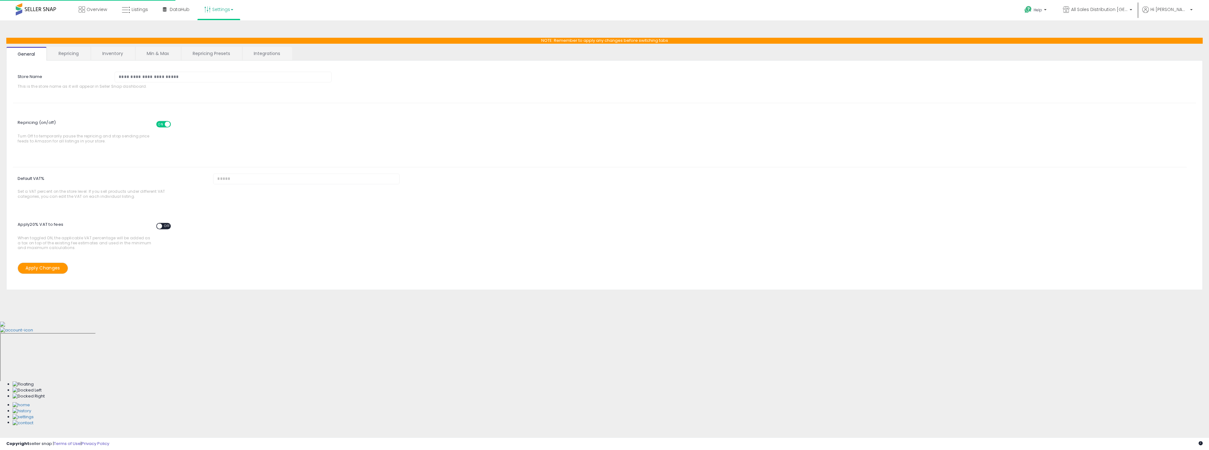 Image resolution: width=1209 pixels, height=450 pixels. What do you see at coordinates (178, 86) in the screenshot?
I see `span: This is the store name as it will appear in Seller Snap dashboard.` at bounding box center [178, 86].